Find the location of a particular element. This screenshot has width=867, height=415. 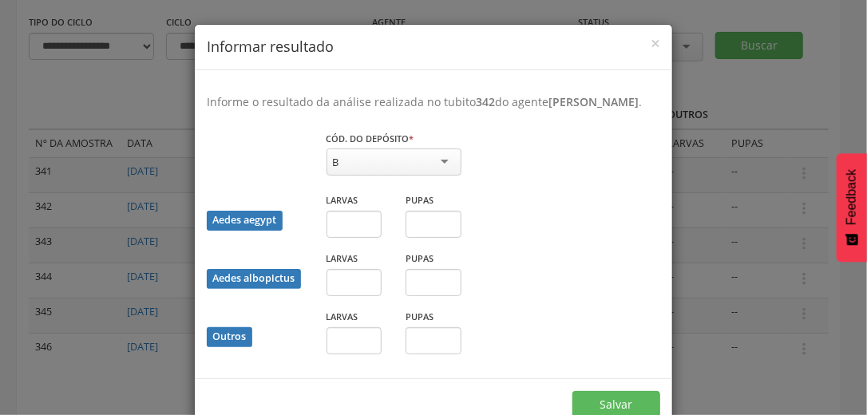

div: Aedes albopictus is located at coordinates (254, 278).